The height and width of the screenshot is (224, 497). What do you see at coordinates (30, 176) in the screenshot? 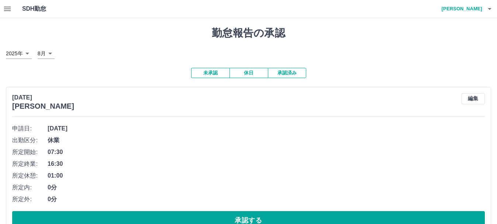
I see `span: 所定休憩:` at bounding box center [30, 176].